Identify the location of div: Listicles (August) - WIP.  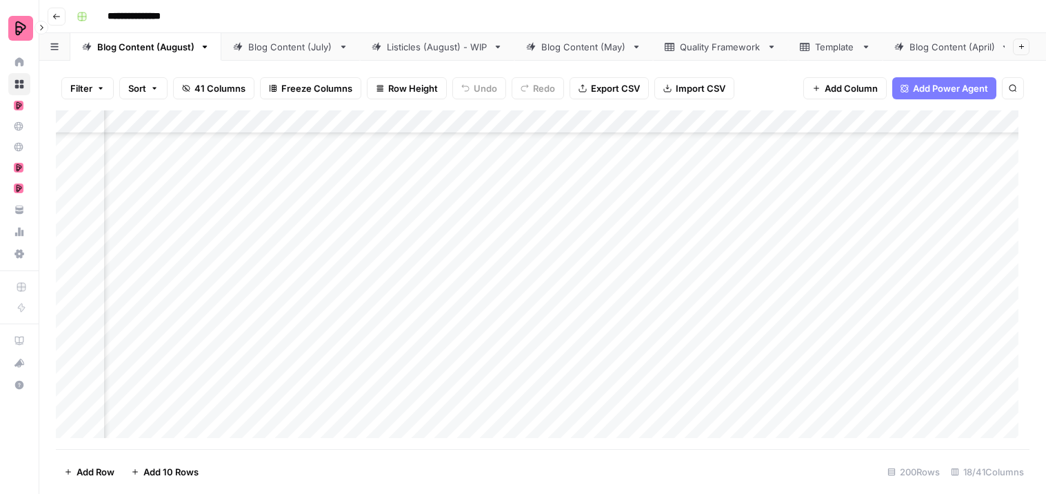
(437, 47).